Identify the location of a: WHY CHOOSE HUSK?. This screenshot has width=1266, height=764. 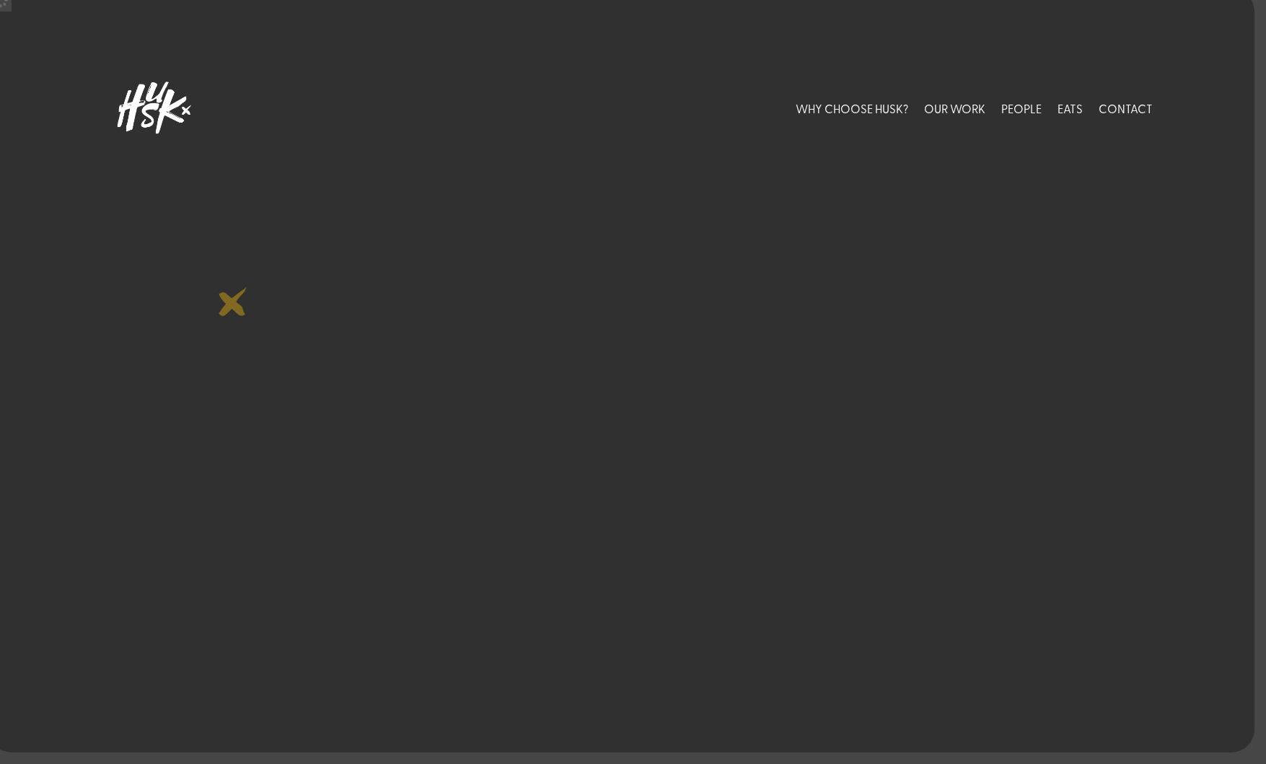
(852, 107).